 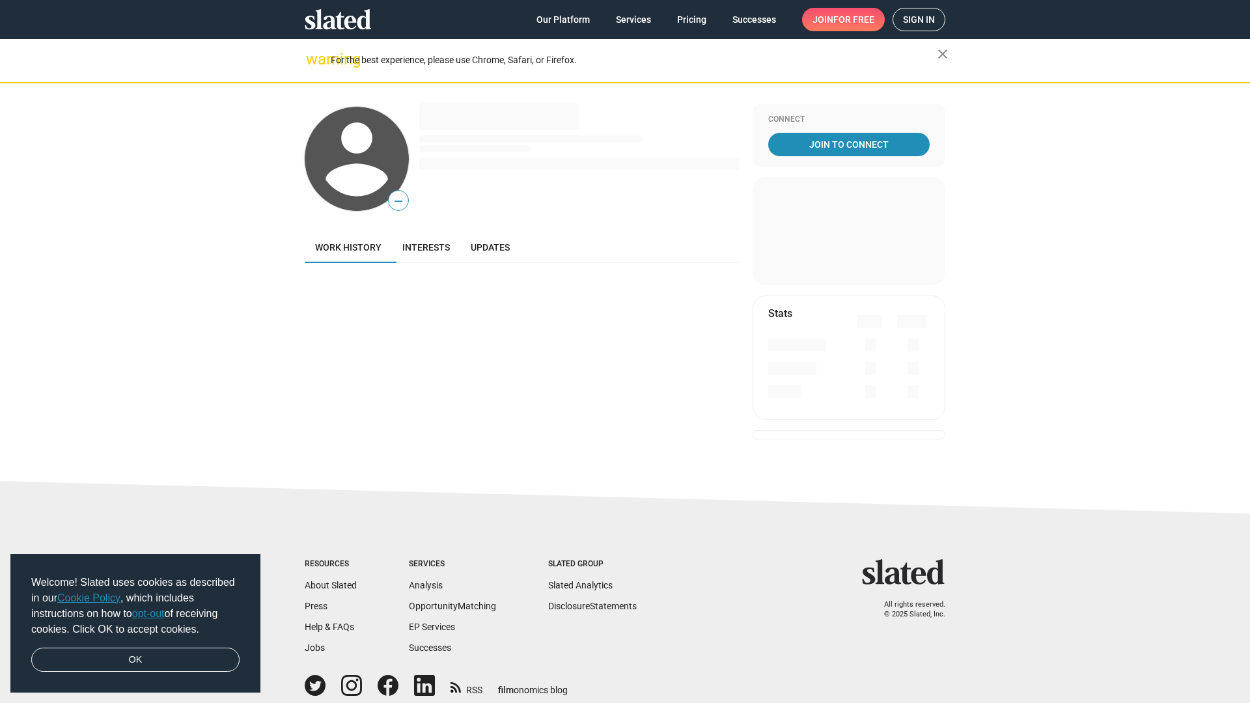 What do you see at coordinates (780, 313) in the screenshot?
I see `mat-card-title: Stats` at bounding box center [780, 313].